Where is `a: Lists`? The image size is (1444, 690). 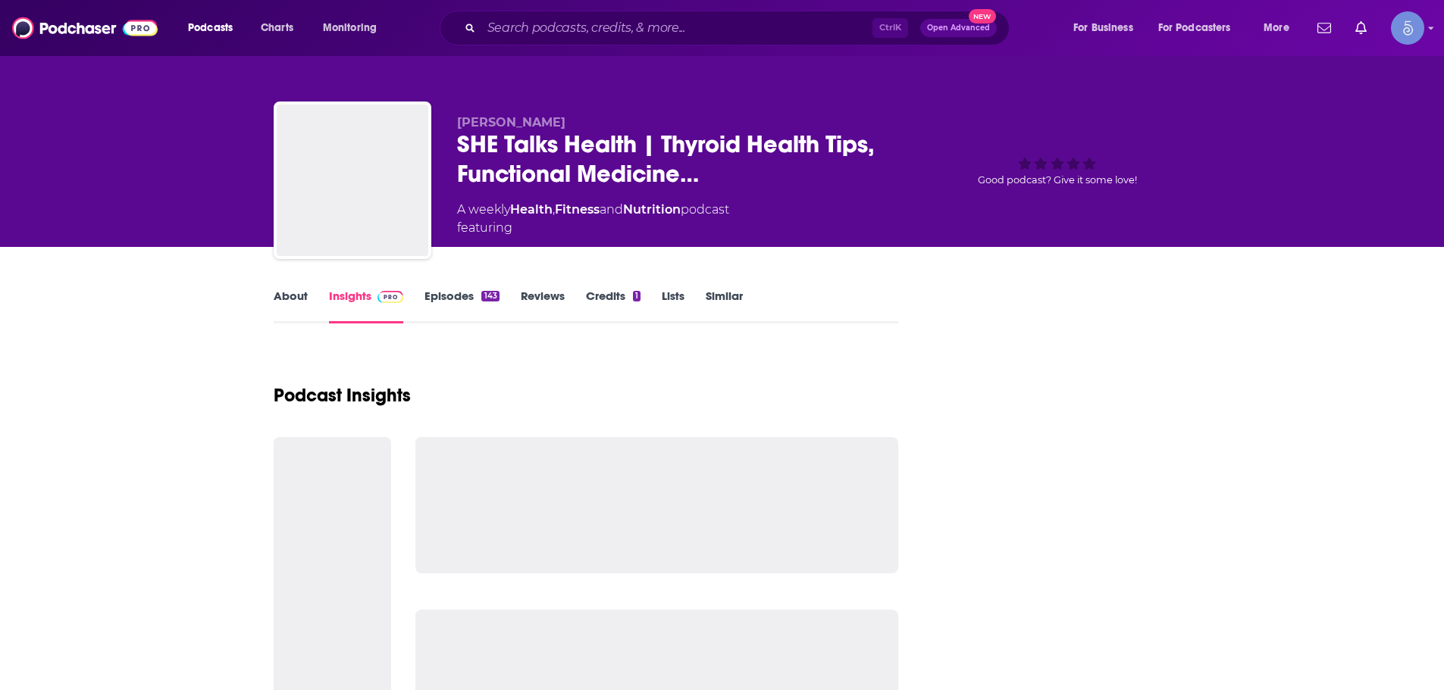
a: Lists is located at coordinates (673, 306).